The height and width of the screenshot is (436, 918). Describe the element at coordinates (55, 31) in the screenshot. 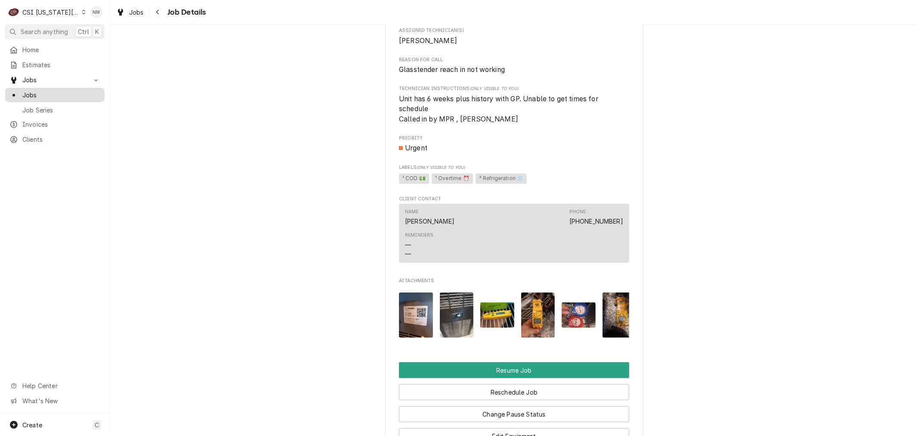

I see `button: Search anythingCtrlK` at that location.